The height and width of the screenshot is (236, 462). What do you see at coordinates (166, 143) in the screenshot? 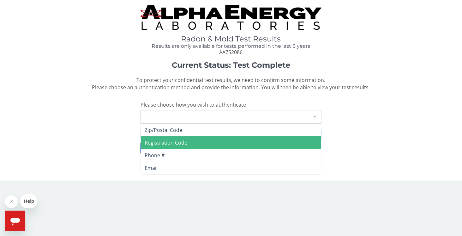
I see `span: Registration Code` at bounding box center [166, 143].